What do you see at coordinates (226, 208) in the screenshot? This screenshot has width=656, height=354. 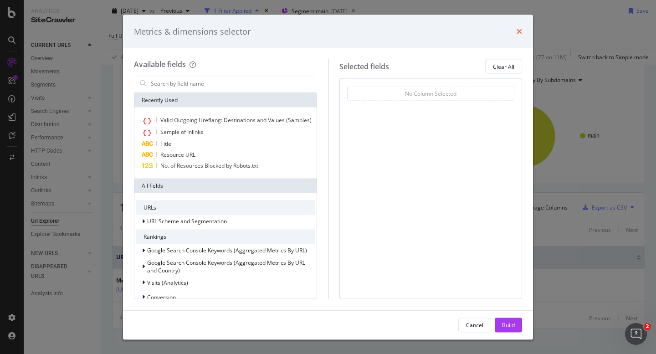 I see `div: URLs` at bounding box center [226, 208].